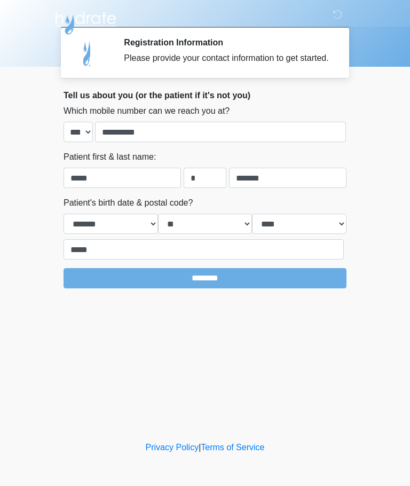  I want to click on label: Which mobile number can we reach you at?, so click(146, 111).